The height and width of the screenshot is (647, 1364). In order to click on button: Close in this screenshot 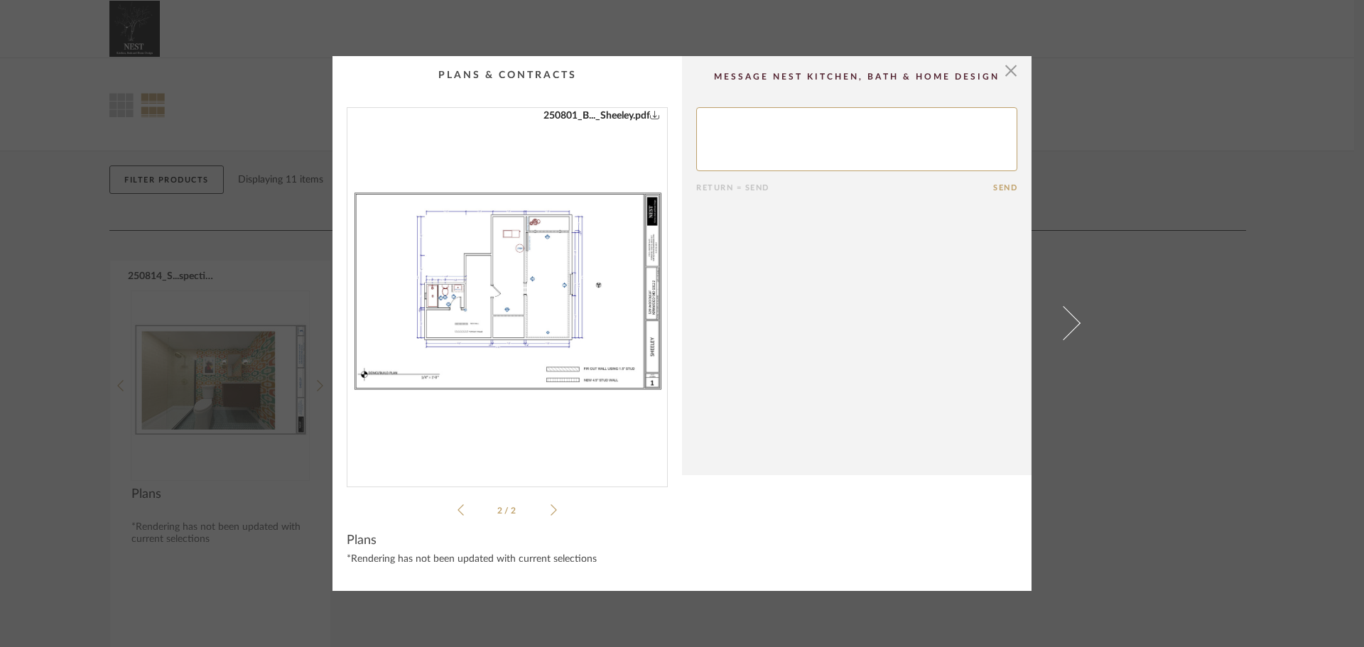, I will do `click(1011, 70)`.